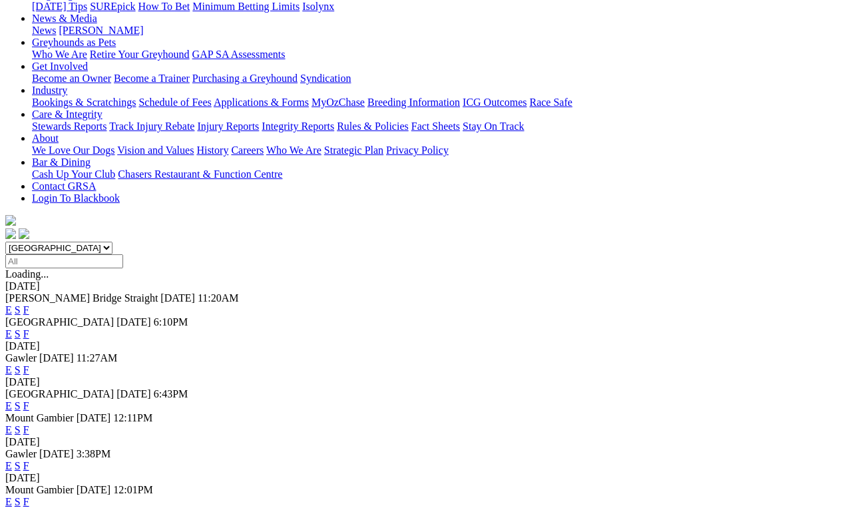 This screenshot has height=514, width=852. I want to click on a: Vision and Values, so click(155, 150).